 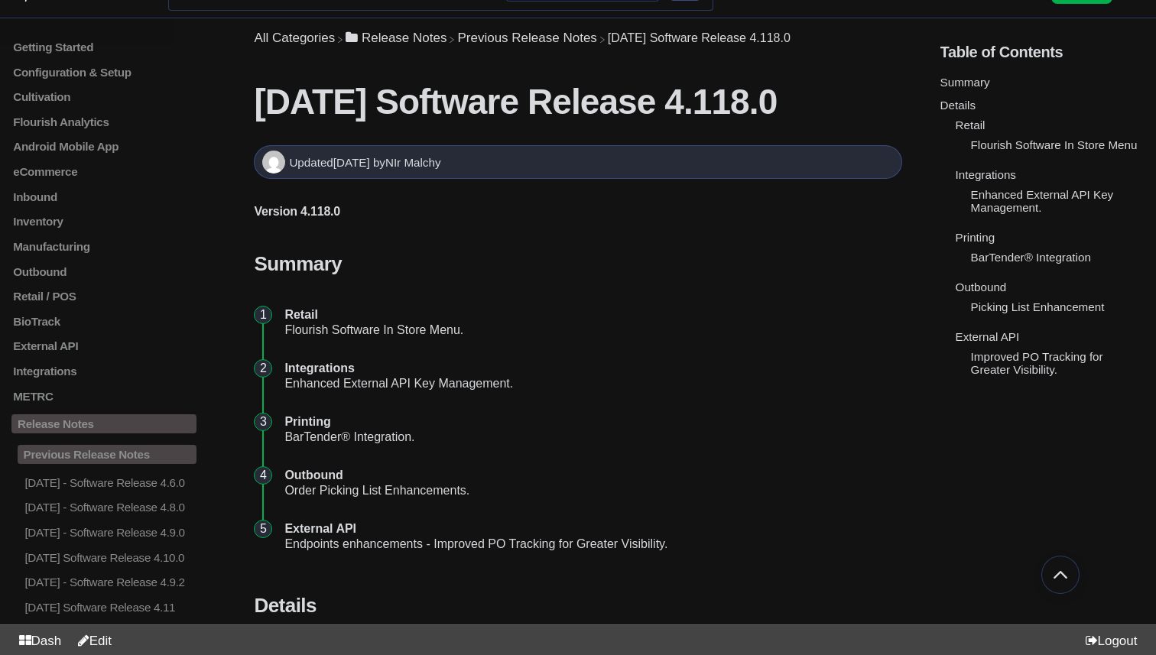 What do you see at coordinates (297, 211) in the screenshot?
I see `strong: Version 4.118.0` at bounding box center [297, 211].